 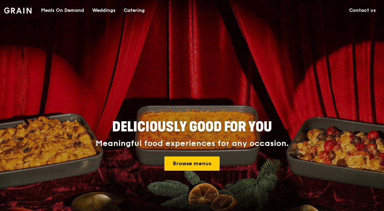 What do you see at coordinates (192, 144) in the screenshot?
I see `div: Meaningful food experiences for any occasion.` at bounding box center [192, 144].